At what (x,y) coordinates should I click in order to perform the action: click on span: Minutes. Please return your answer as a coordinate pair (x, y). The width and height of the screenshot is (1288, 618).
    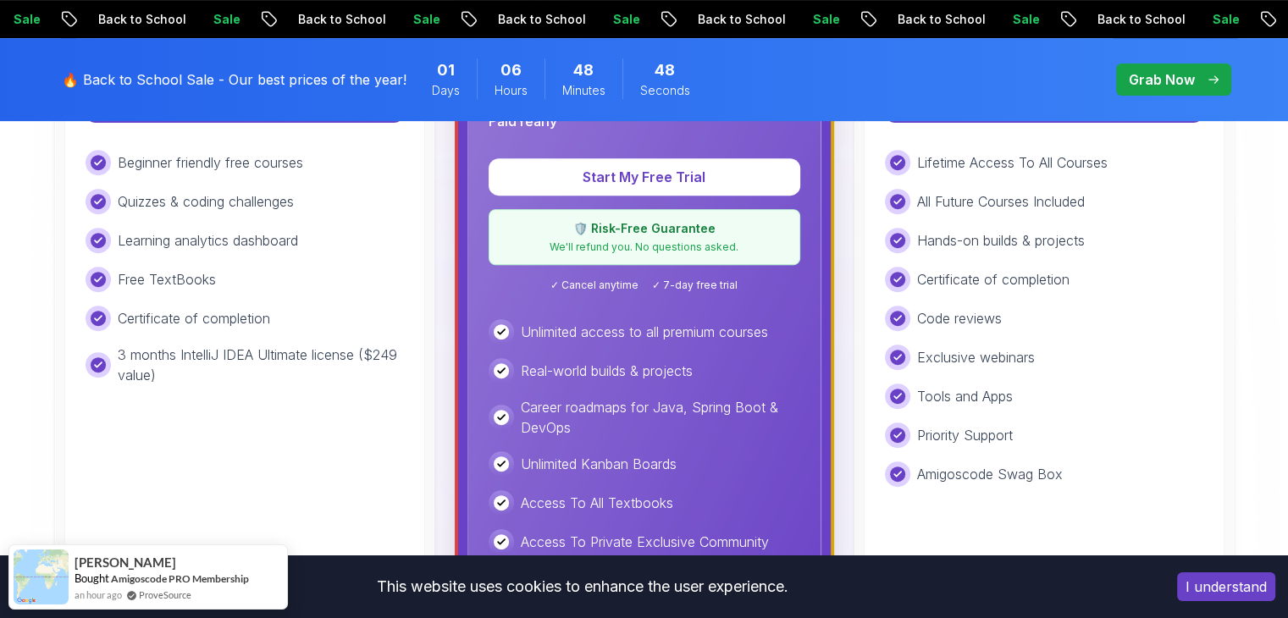
    Looking at the image, I should click on (583, 91).